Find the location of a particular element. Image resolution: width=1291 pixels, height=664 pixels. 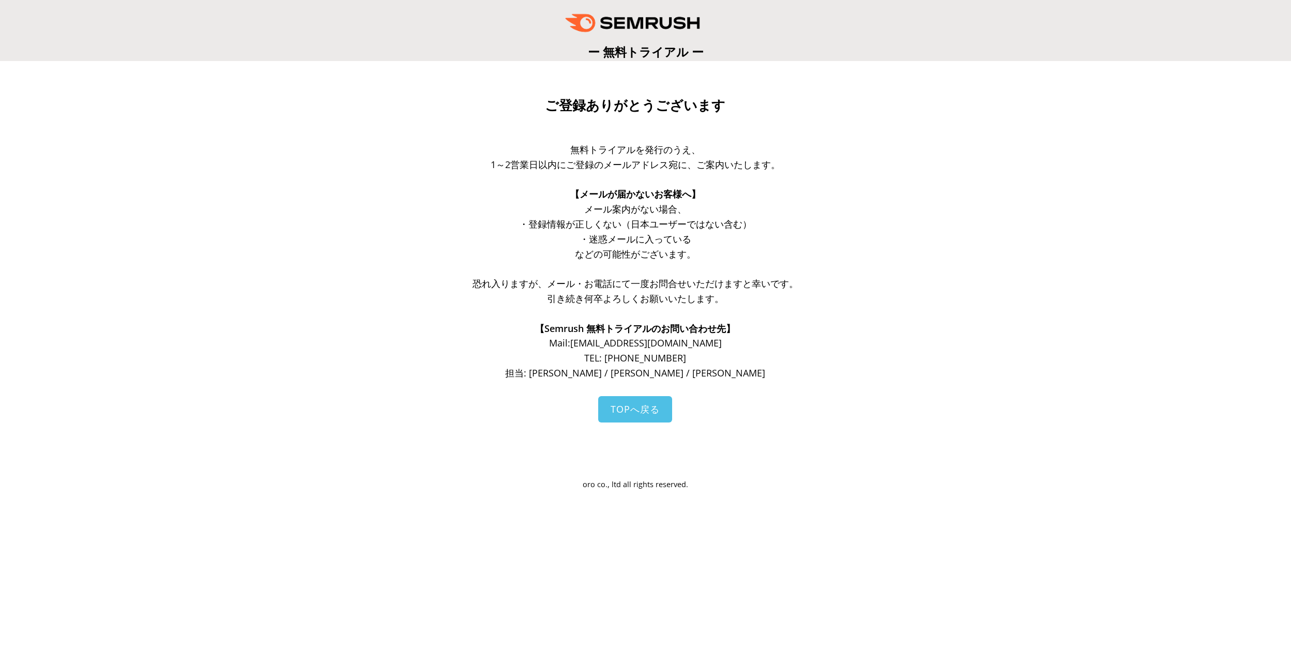

span: 【メールが届かないお客様へ】 is located at coordinates (635, 194).